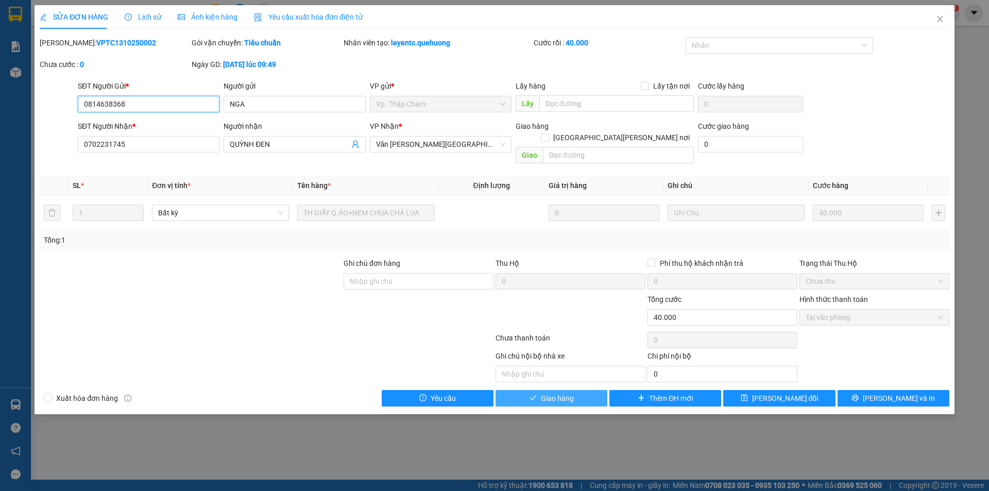 Image resolution: width=989 pixels, height=491 pixels. I want to click on span: Giá trị hàng, so click(568, 186).